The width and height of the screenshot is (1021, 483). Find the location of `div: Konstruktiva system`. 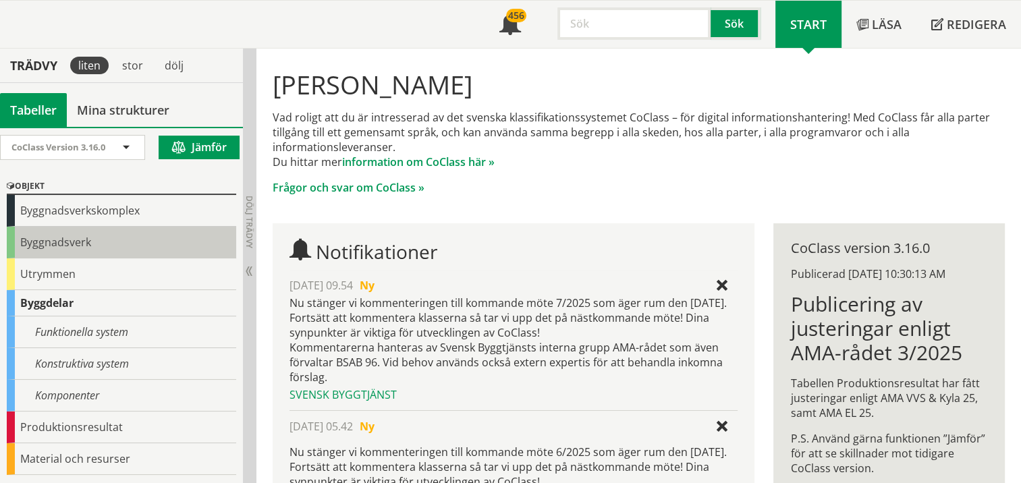

div: Konstruktiva system is located at coordinates (121, 364).